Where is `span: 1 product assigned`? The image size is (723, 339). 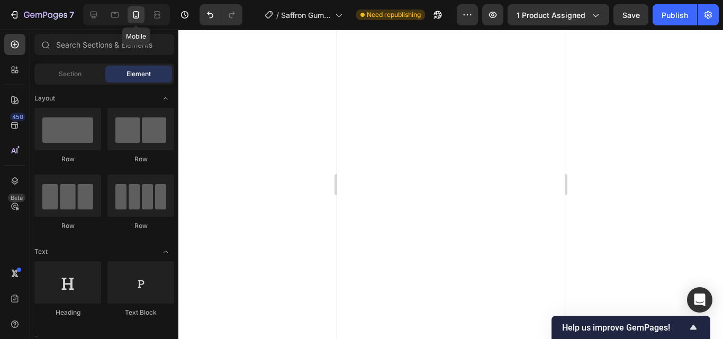 span: 1 product assigned is located at coordinates (551, 15).